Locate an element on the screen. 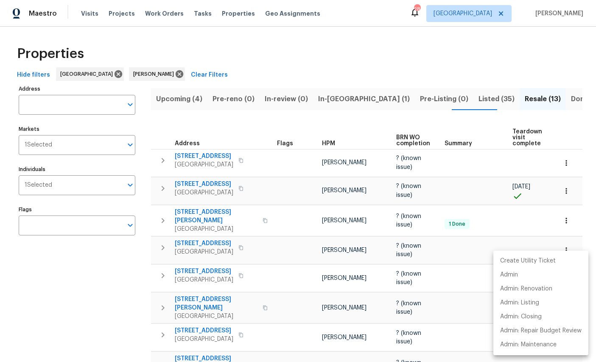  p: Admin: Maintenance is located at coordinates (528, 345).